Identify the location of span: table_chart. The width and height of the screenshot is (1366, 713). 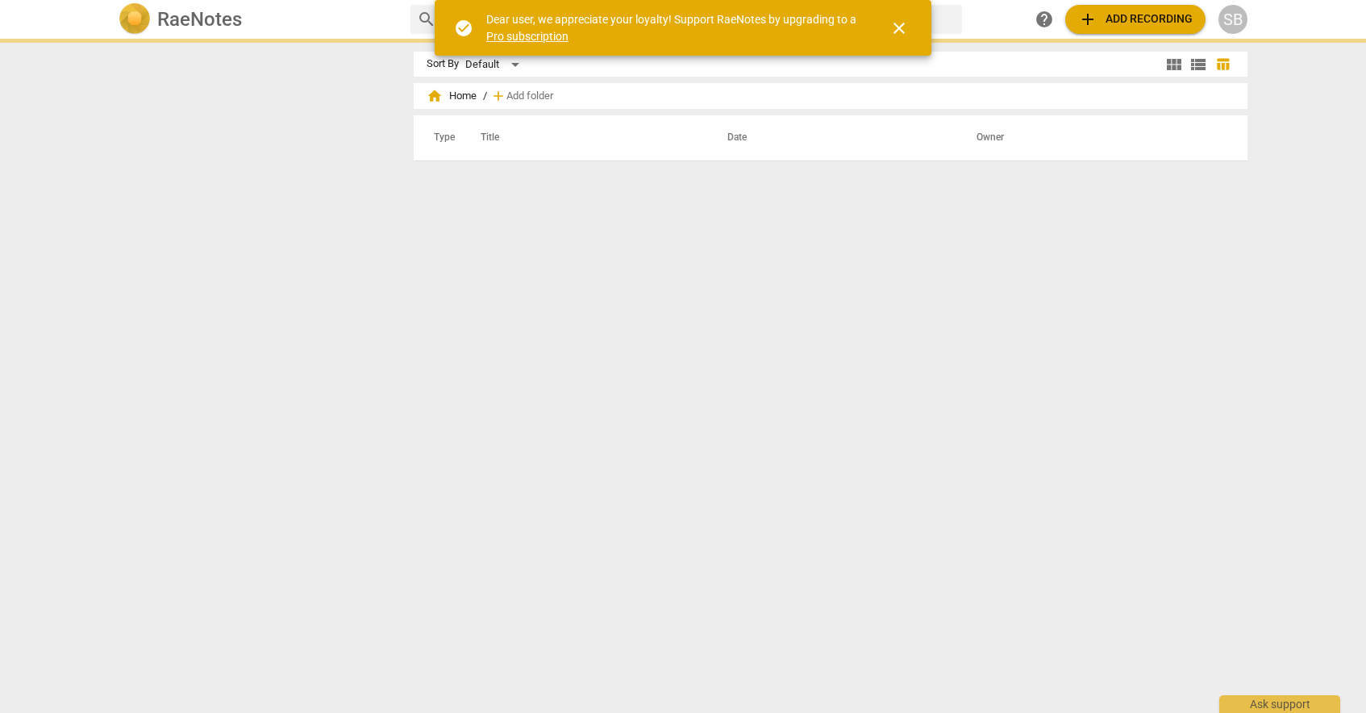
(1222, 64).